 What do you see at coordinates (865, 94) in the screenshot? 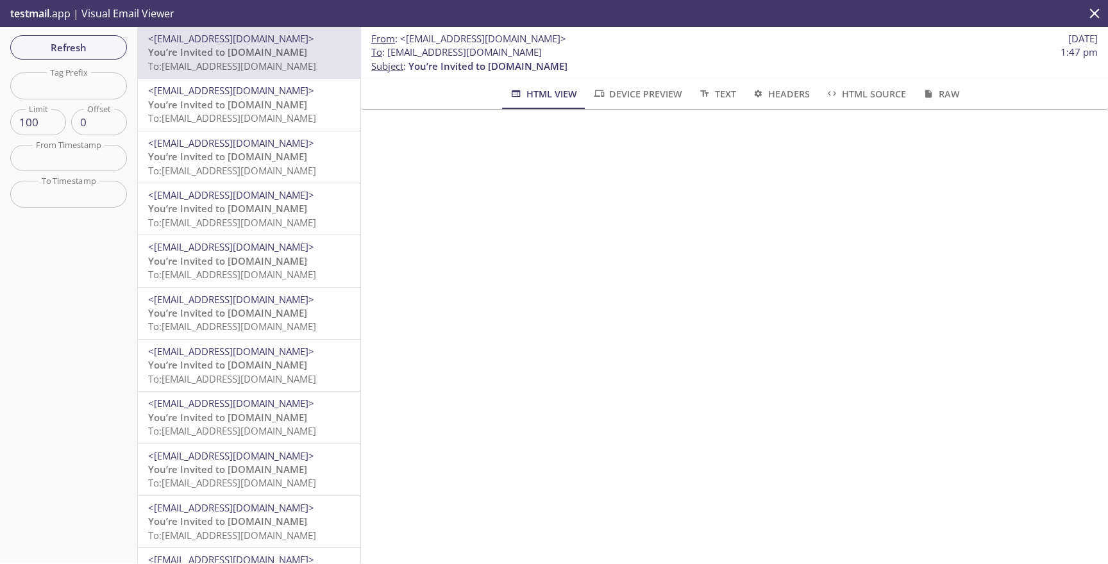
I see `span: HTML Source` at bounding box center [865, 94].